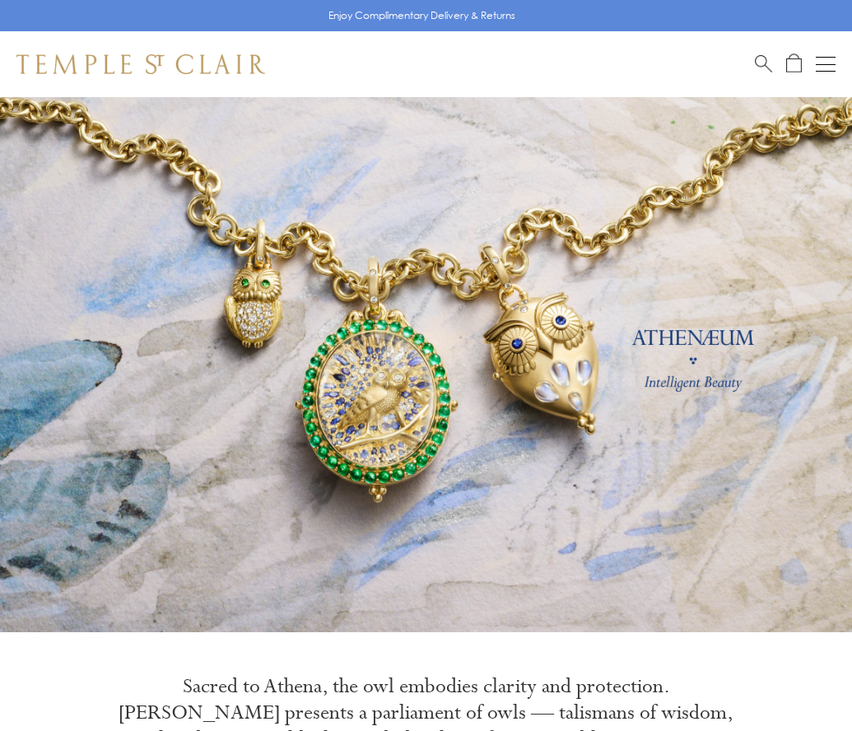 This screenshot has width=852, height=731. Describe the element at coordinates (825, 64) in the screenshot. I see `button: Open navigation` at that location.